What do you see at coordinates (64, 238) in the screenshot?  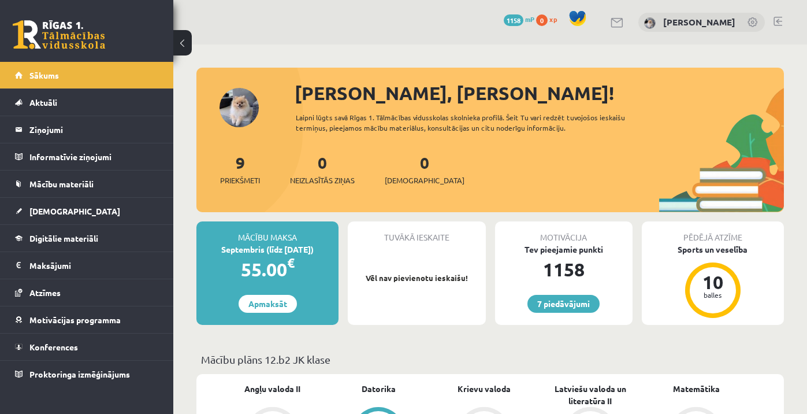 I see `span: Digitālie materiāli` at bounding box center [64, 238].